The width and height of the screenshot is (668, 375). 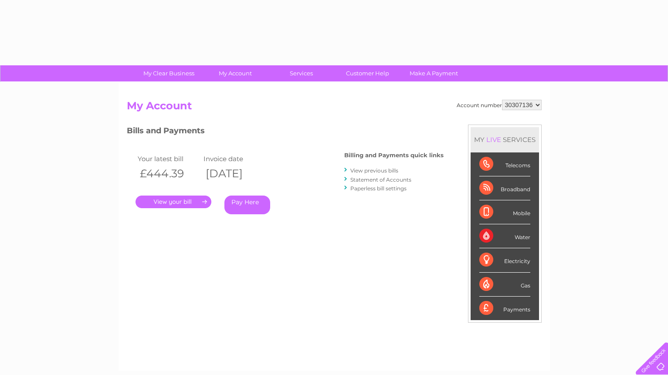 I want to click on a: Services, so click(x=301, y=73).